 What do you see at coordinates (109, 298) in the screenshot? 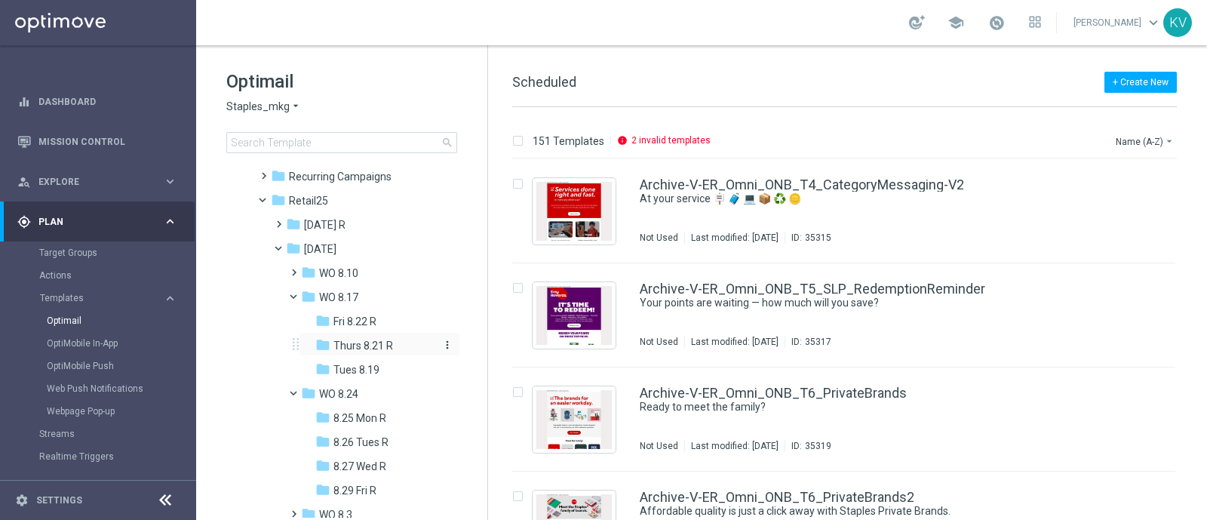
I see `div: Templates keyboard_arrow_right` at bounding box center [109, 298].